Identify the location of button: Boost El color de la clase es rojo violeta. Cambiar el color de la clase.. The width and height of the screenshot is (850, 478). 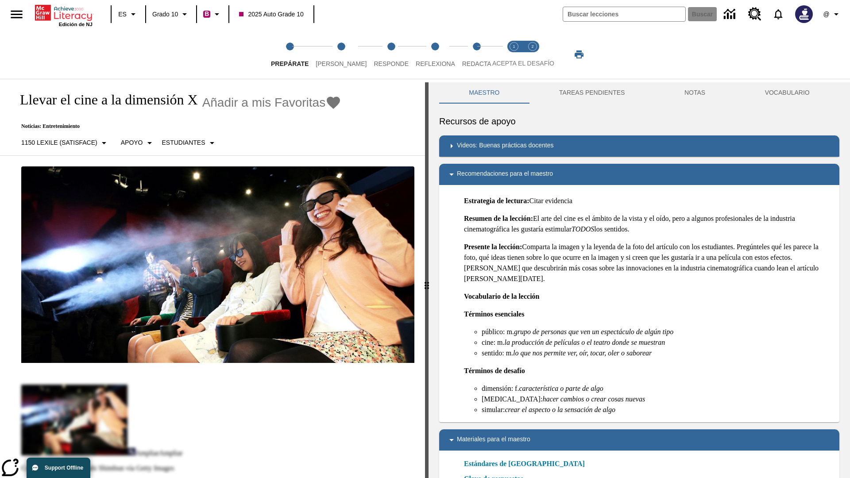
(213, 14).